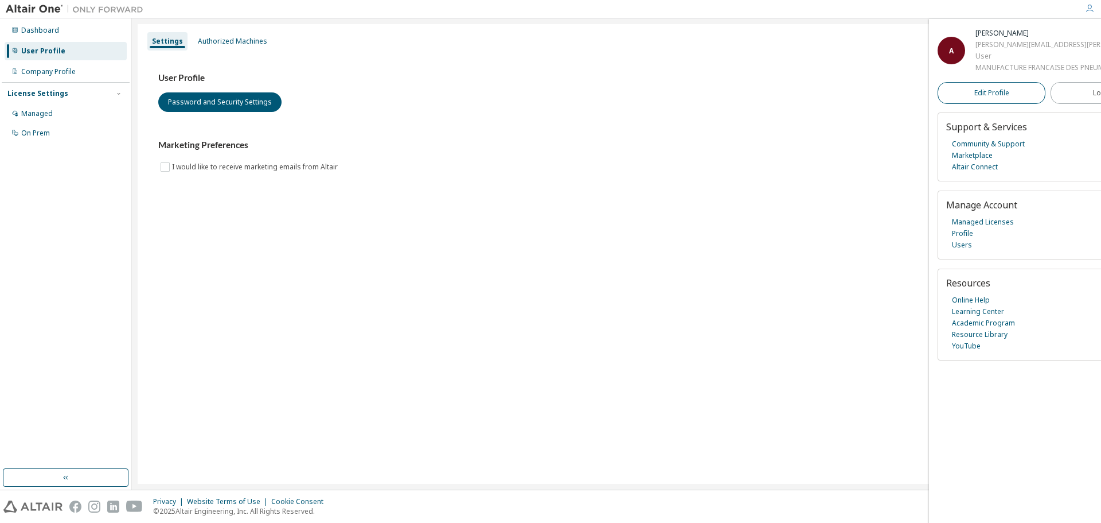 This screenshot has height=523, width=1101. Describe the element at coordinates (40, 30) in the screenshot. I see `div: Dashboard` at that location.